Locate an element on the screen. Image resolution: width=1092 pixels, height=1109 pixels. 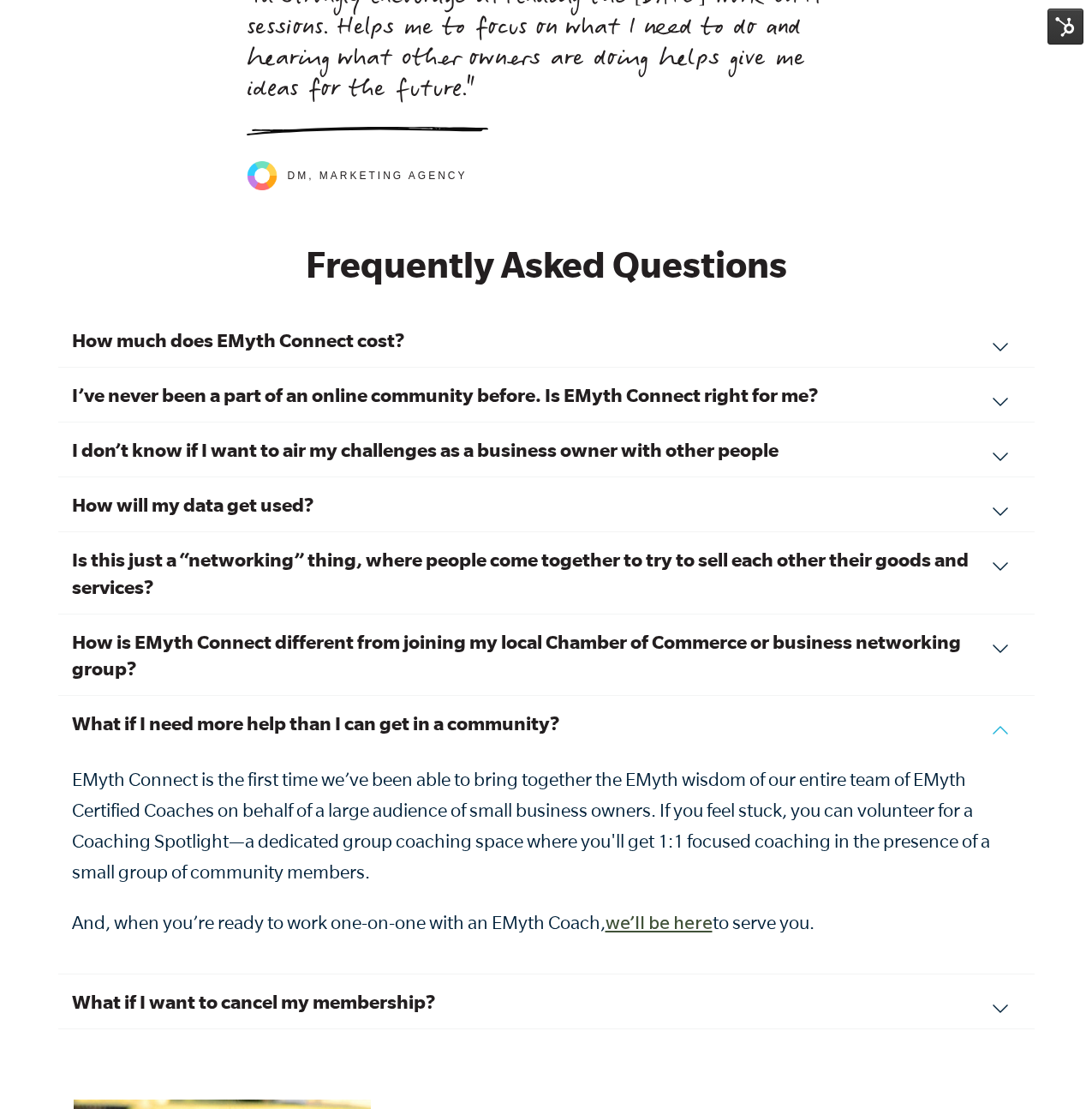
h3: What if I need more help than I can get in a community? is located at coordinates (546, 722).